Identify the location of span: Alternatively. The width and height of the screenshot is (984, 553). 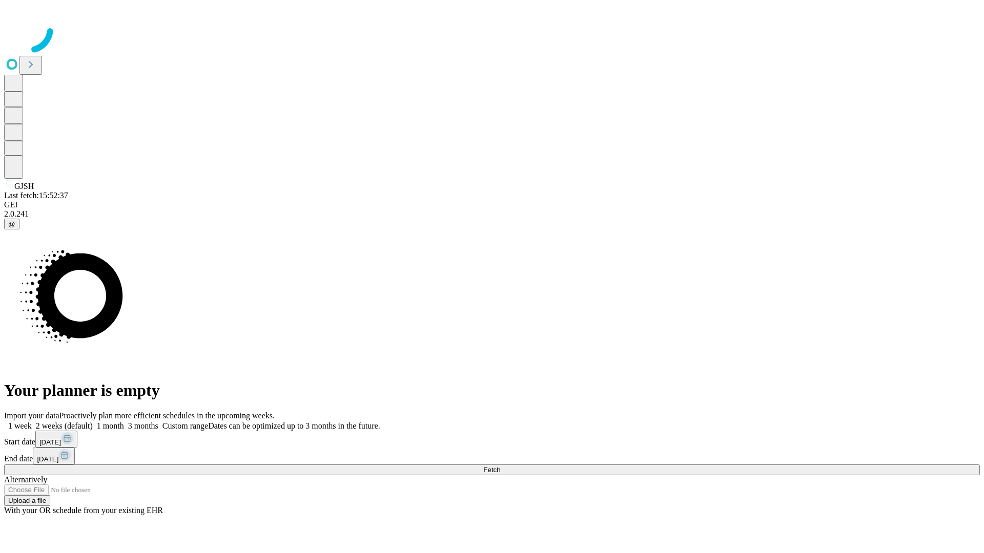
(26, 480).